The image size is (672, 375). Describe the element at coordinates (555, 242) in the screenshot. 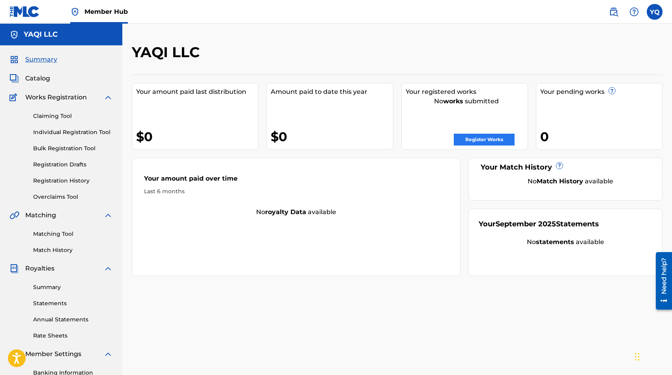

I see `strong: statements` at that location.